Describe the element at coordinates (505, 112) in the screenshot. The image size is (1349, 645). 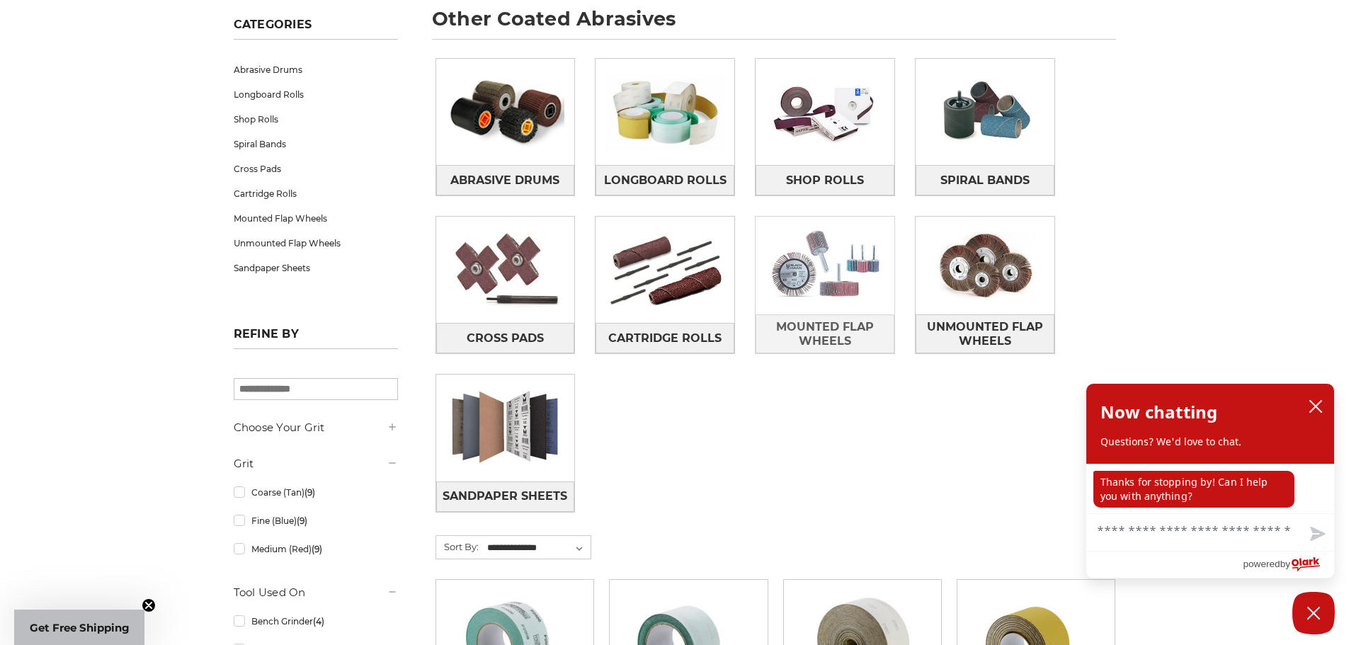
I see `img: Abrasive Drums` at that location.